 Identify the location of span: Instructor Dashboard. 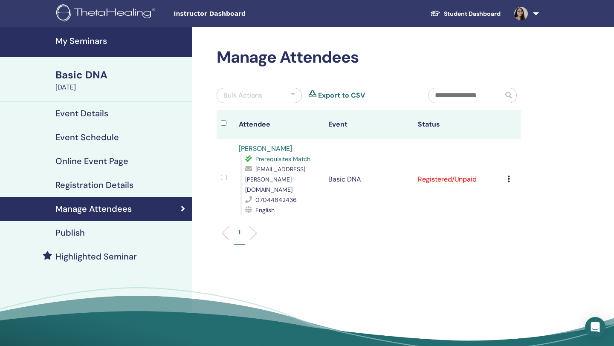
(238, 14).